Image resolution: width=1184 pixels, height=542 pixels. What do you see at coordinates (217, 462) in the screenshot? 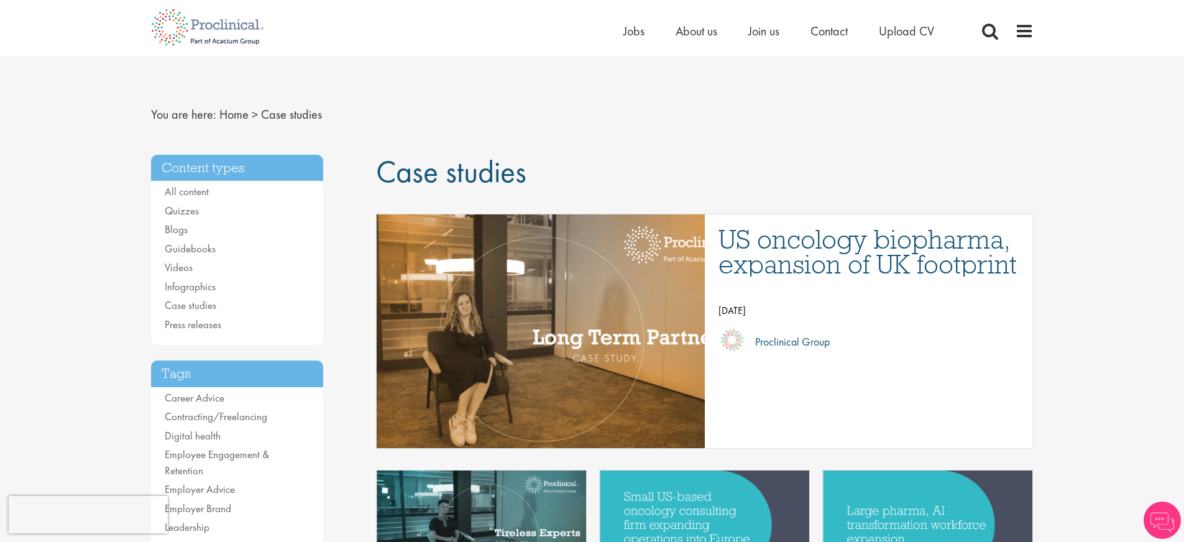
I see `a: Employee Engagement & Retention` at bounding box center [217, 462].